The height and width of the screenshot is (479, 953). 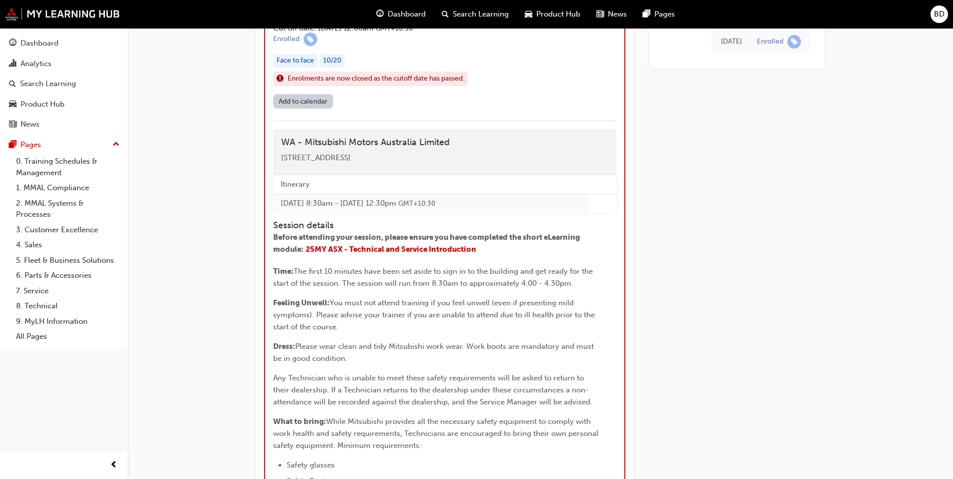 I want to click on a: 8. Technical, so click(x=68, y=306).